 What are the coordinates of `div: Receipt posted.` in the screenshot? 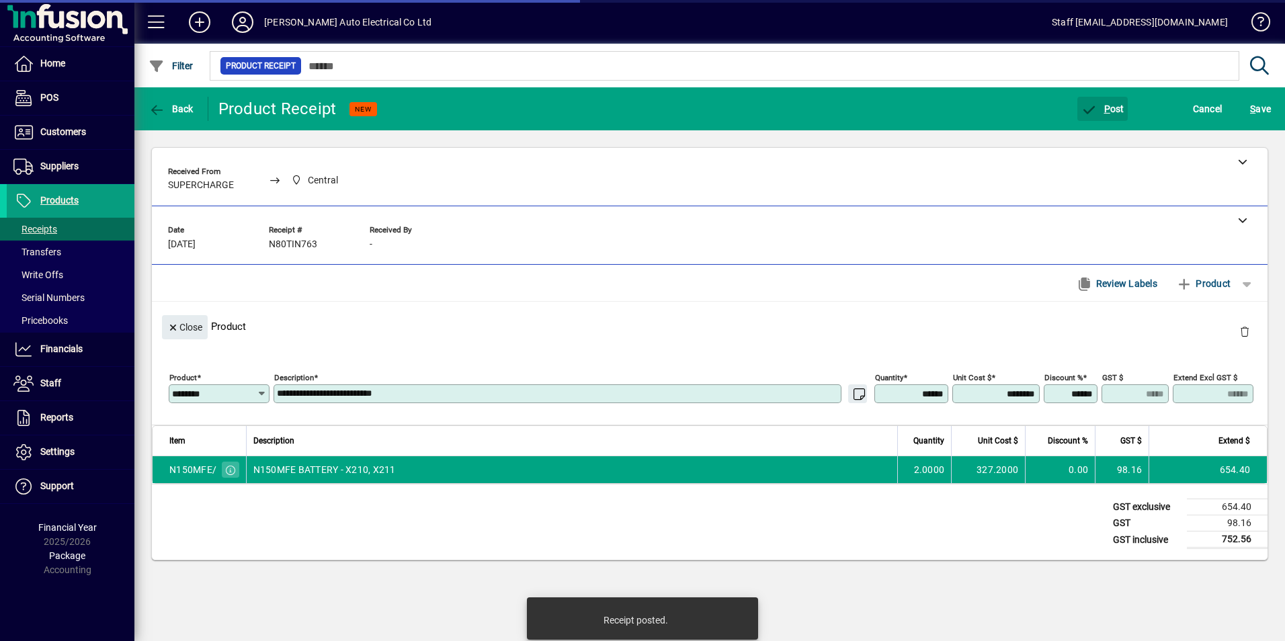 It's located at (636, 620).